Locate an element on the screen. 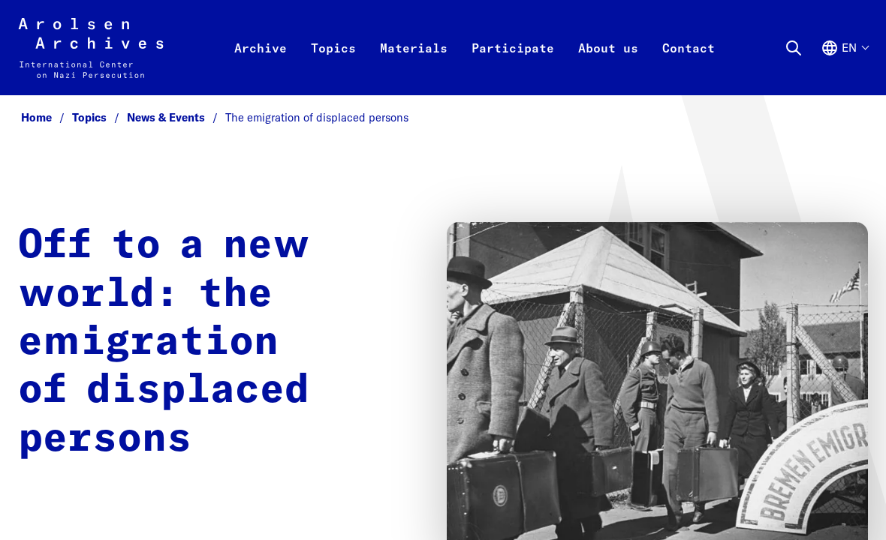 The height and width of the screenshot is (540, 886). nav: Breadcrumb is located at coordinates (443, 118).